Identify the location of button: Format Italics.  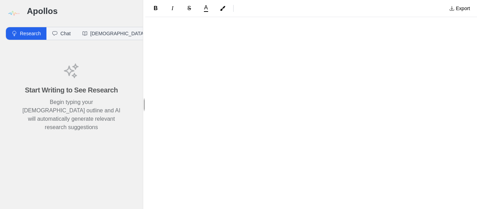
(172, 8).